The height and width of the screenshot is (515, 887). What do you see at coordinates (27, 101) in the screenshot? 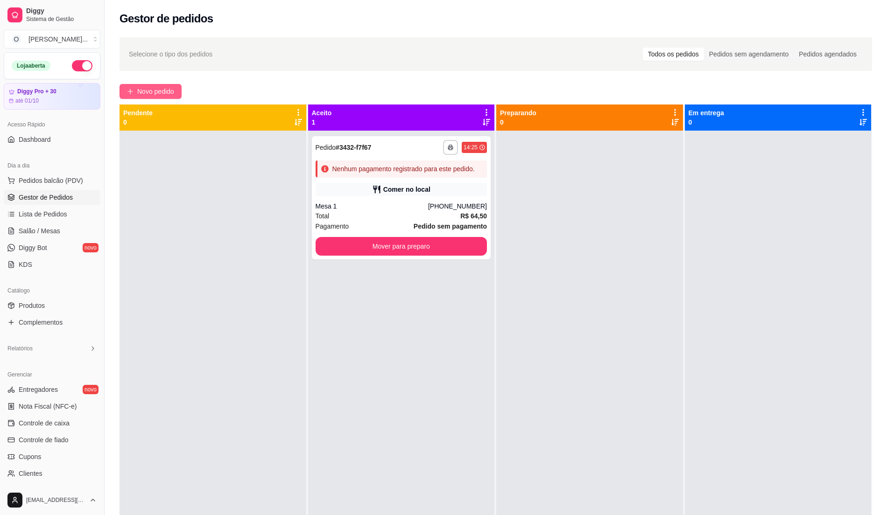
I see `article: até 01/10` at bounding box center [27, 101].